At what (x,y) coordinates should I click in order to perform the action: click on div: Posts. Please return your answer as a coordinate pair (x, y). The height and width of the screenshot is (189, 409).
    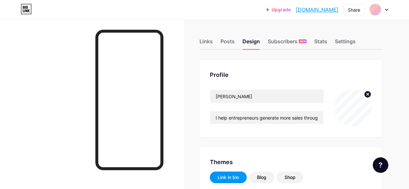
    Looking at the image, I should click on (228, 43).